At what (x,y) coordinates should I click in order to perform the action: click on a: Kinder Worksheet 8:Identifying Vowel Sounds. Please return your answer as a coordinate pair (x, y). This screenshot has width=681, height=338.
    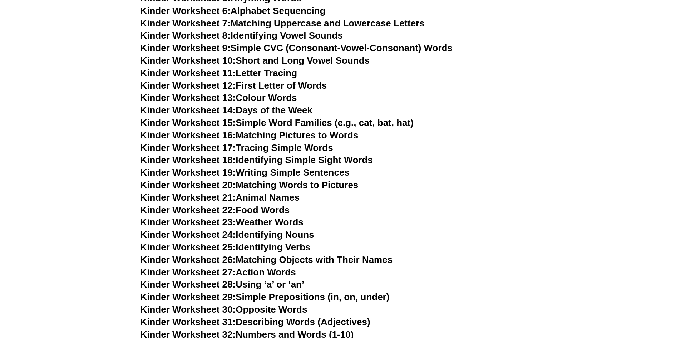
    Looking at the image, I should click on (241, 35).